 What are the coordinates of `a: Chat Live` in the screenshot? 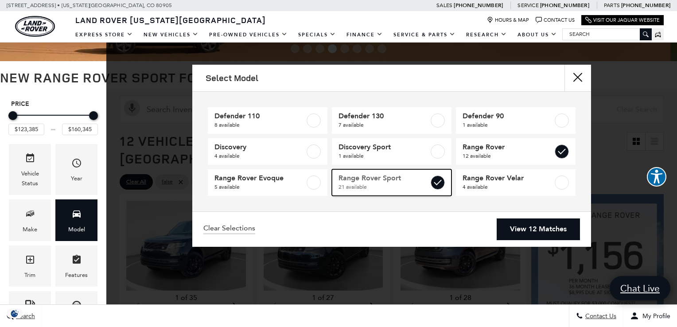 It's located at (640, 288).